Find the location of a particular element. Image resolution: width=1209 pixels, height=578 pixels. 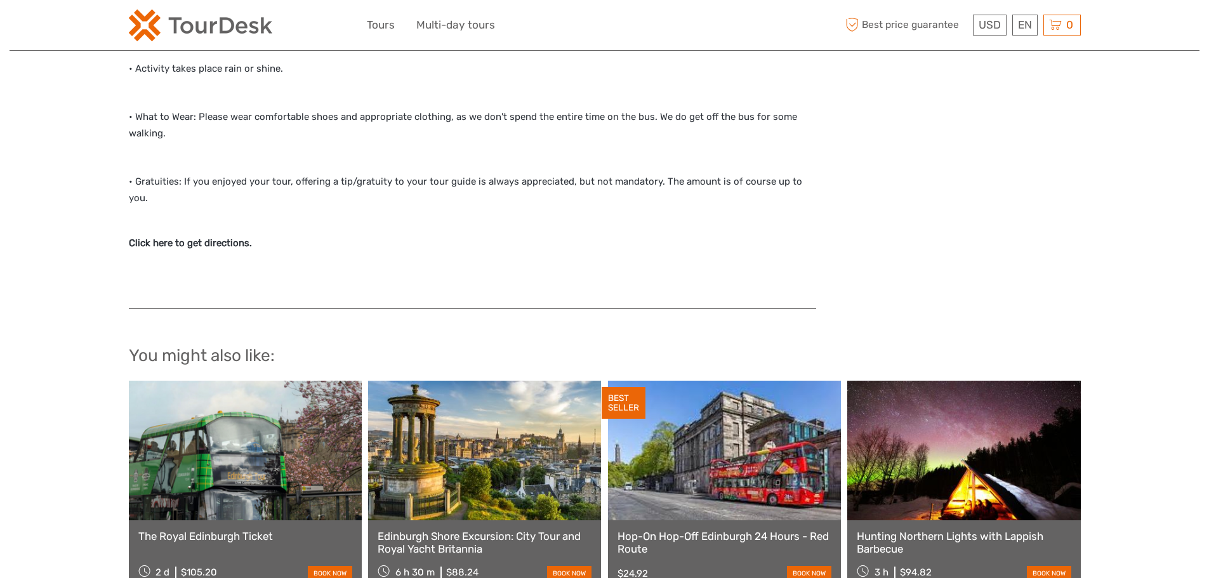

a: Hop-On Hop-Off Edinburgh 24 Hours - Red Route is located at coordinates (724, 543).